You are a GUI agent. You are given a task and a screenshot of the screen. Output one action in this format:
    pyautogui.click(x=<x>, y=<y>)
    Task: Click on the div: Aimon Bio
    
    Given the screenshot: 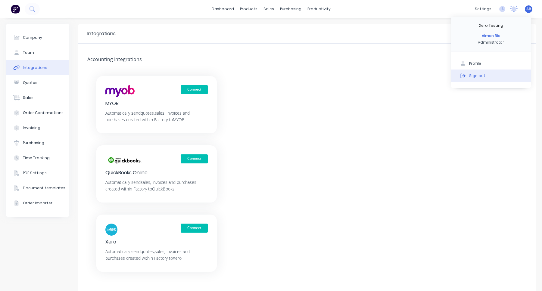 What is the action you would take?
    pyautogui.click(x=492, y=36)
    